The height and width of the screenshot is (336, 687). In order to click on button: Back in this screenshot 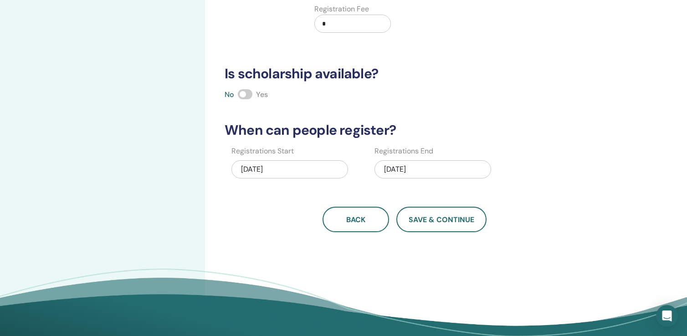, I will do `click(356, 219)`.